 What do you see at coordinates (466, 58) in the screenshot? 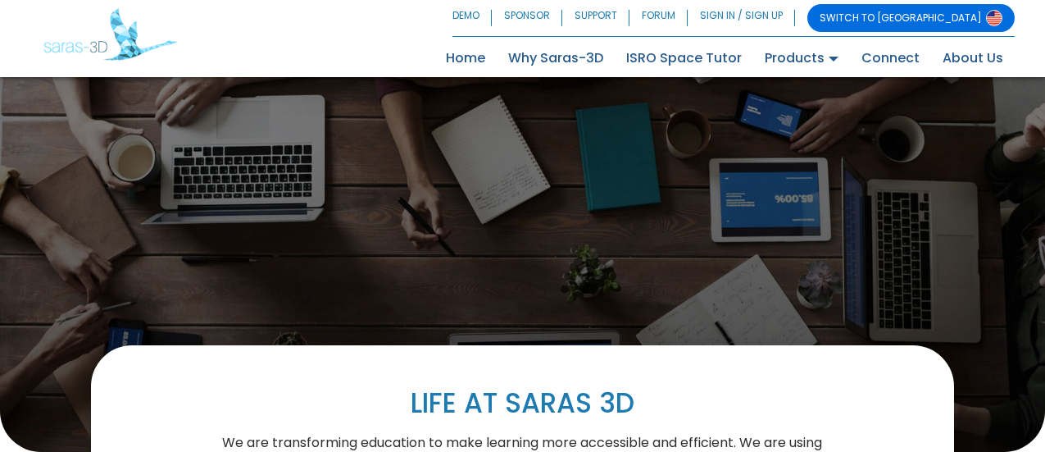
I see `a: Home` at bounding box center [466, 58].